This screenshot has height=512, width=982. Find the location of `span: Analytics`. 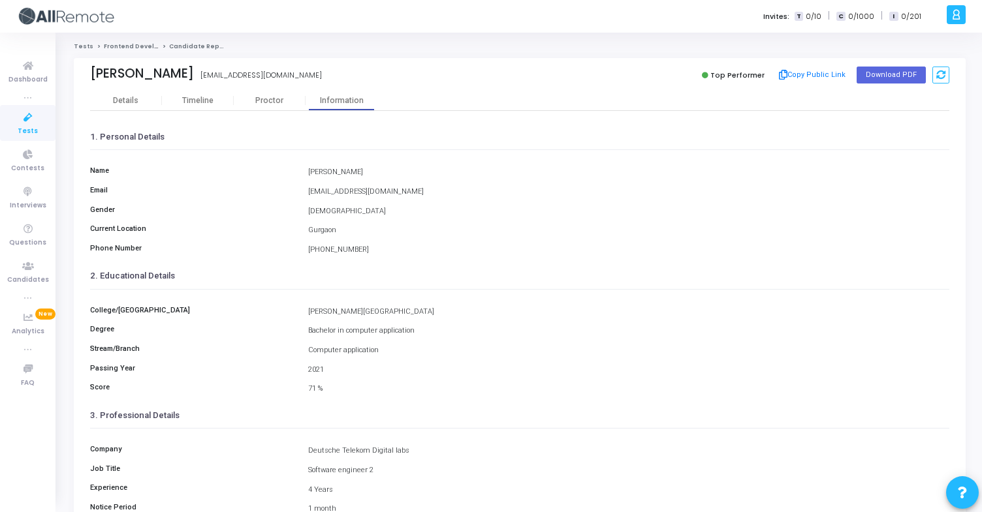

span: Analytics is located at coordinates (28, 332).